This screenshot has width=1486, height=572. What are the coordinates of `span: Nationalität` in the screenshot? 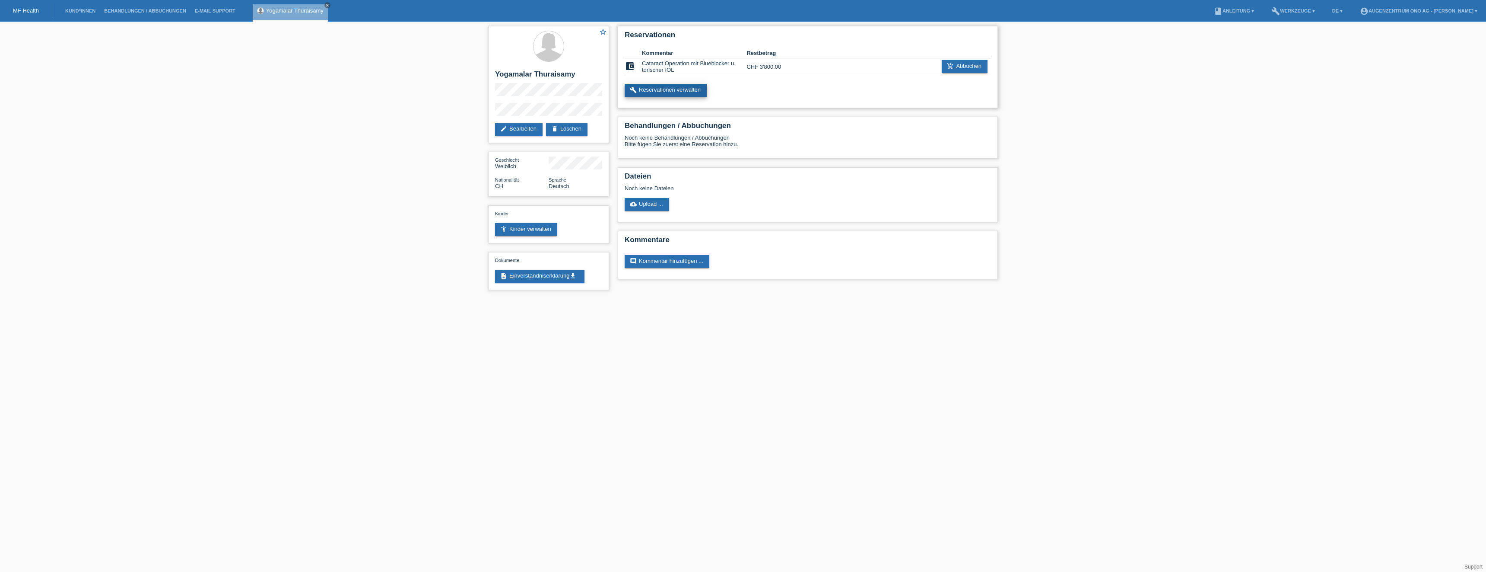 It's located at (507, 180).